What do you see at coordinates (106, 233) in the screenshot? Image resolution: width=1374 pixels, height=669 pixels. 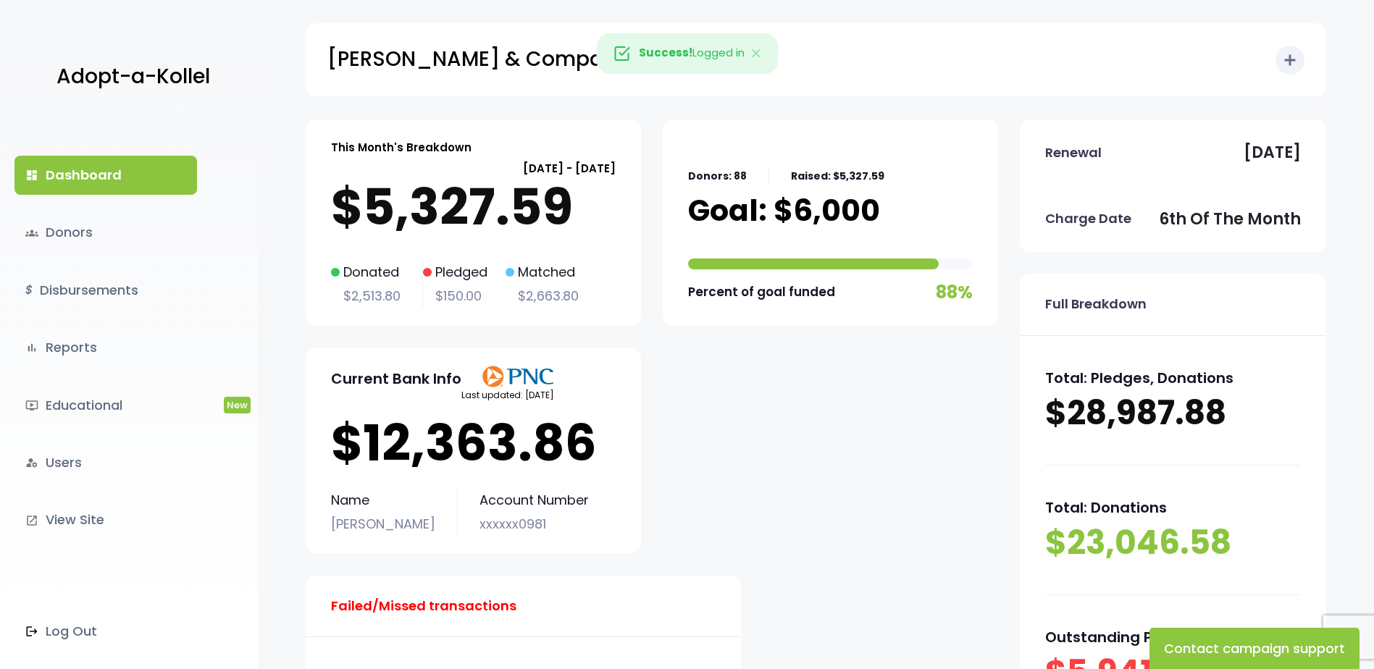 I see `a: groupsDonors` at bounding box center [106, 233].